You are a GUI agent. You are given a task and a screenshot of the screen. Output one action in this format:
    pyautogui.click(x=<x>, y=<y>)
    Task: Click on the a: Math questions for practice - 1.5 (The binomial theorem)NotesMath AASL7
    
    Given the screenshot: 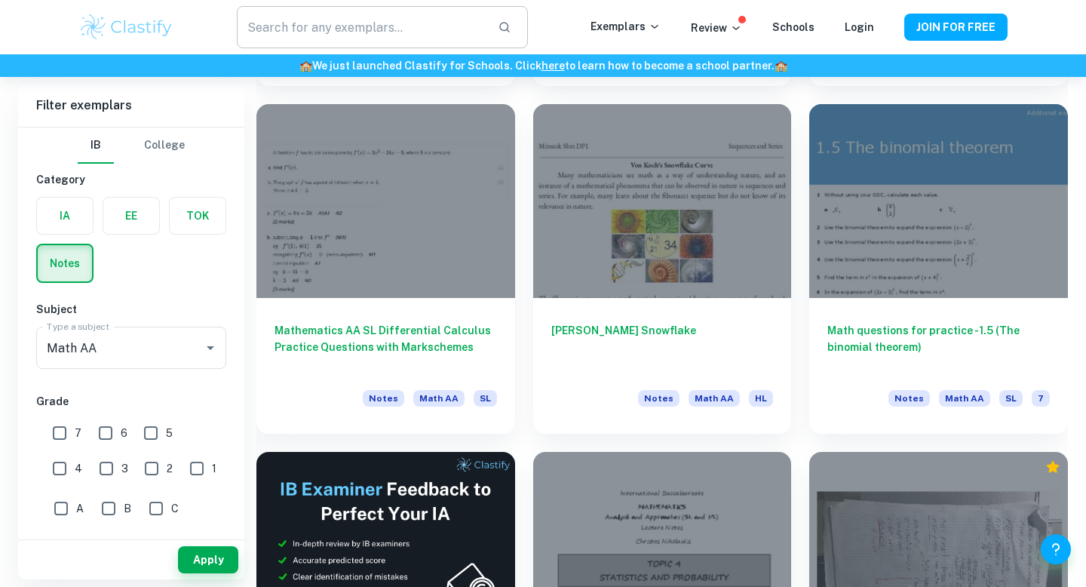 What is the action you would take?
    pyautogui.click(x=938, y=269)
    